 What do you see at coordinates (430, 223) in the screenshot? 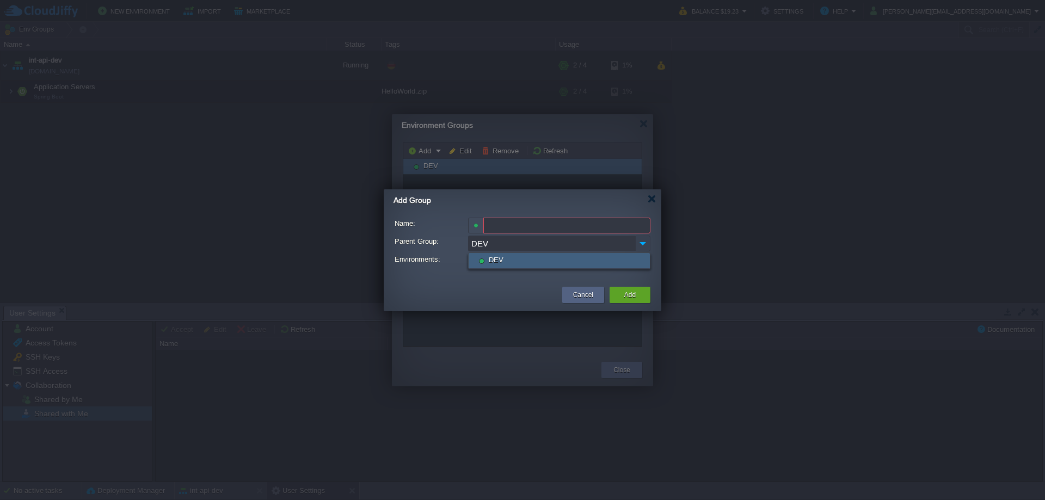
I see `label: Name:` at bounding box center [430, 223].